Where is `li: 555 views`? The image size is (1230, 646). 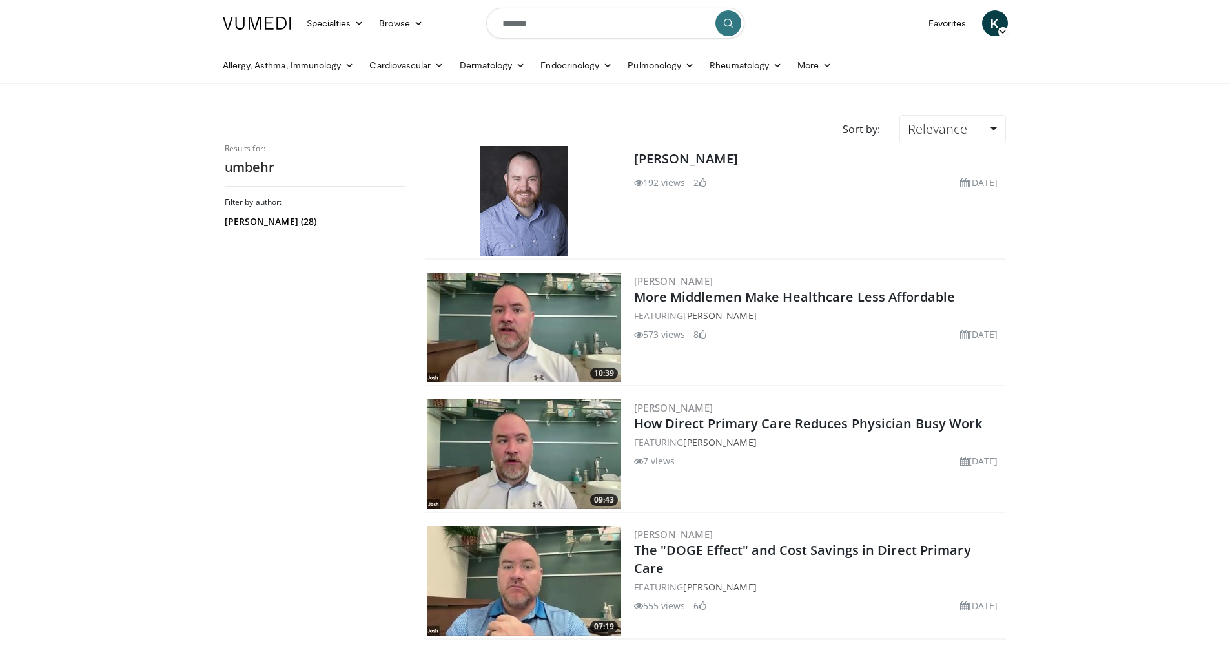 li: 555 views is located at coordinates (660, 605).